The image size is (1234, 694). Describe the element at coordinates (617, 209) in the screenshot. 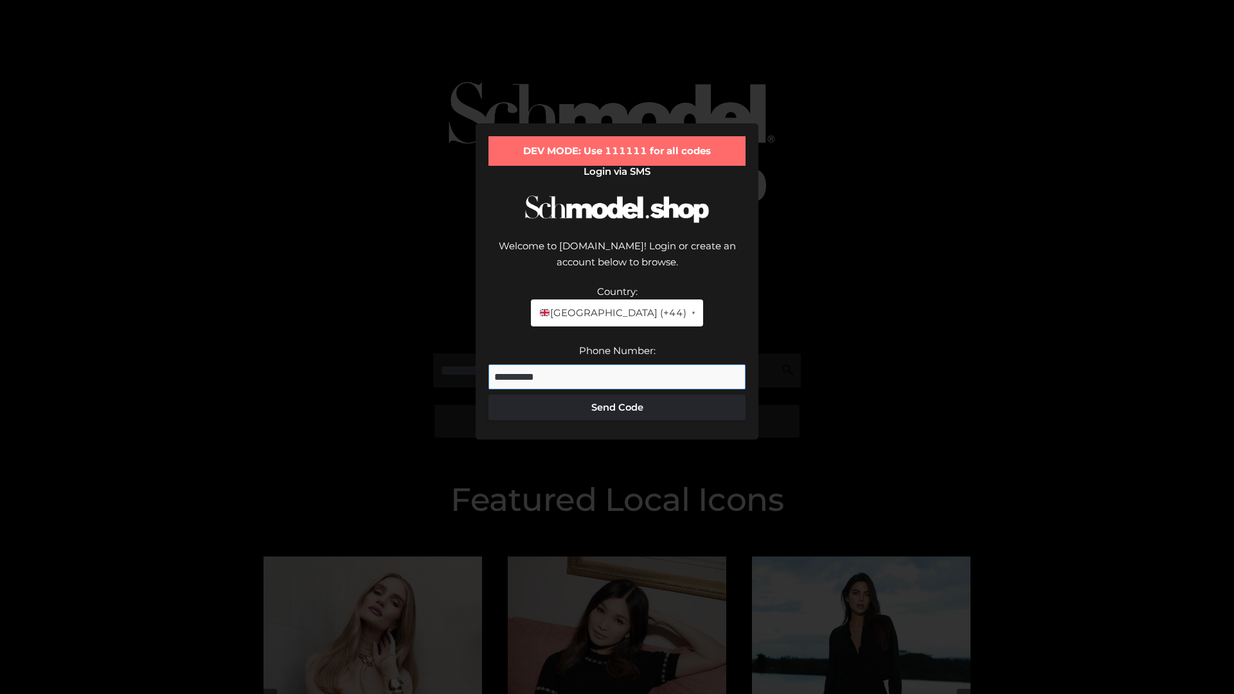

I see `img: Schmodel Logo` at that location.